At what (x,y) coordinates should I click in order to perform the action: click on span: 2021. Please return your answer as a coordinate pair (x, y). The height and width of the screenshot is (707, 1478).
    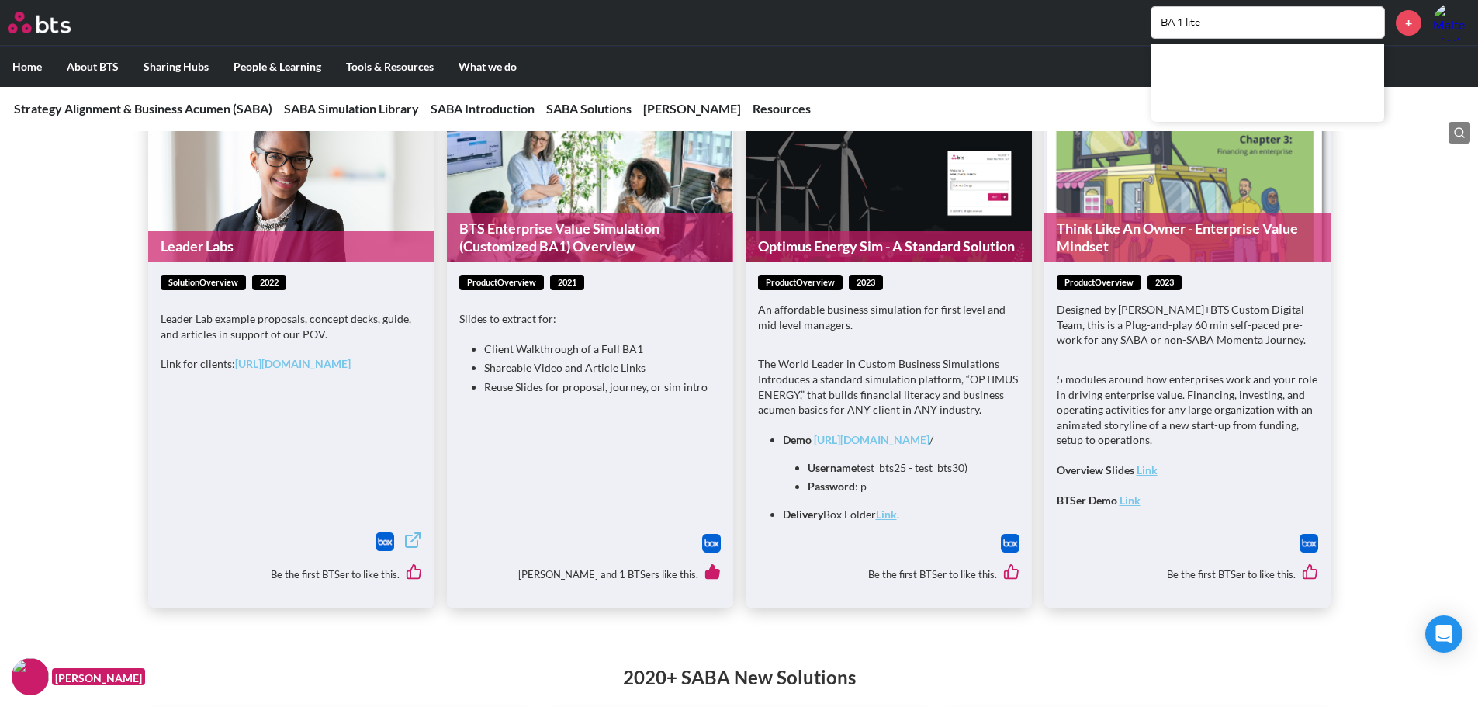
    Looking at the image, I should click on (567, 282).